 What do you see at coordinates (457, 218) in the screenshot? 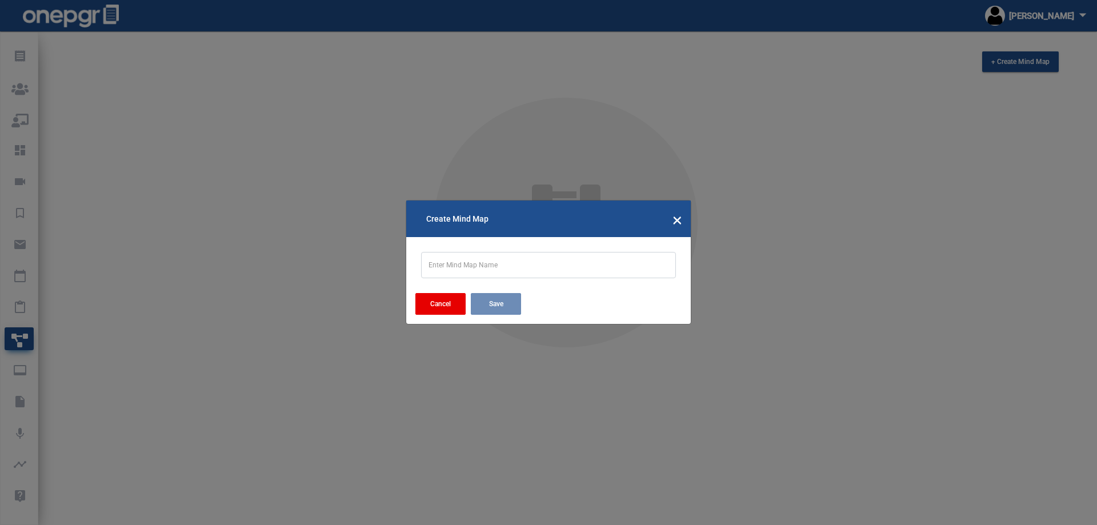
I see `span: Create Mind Map` at bounding box center [457, 218].